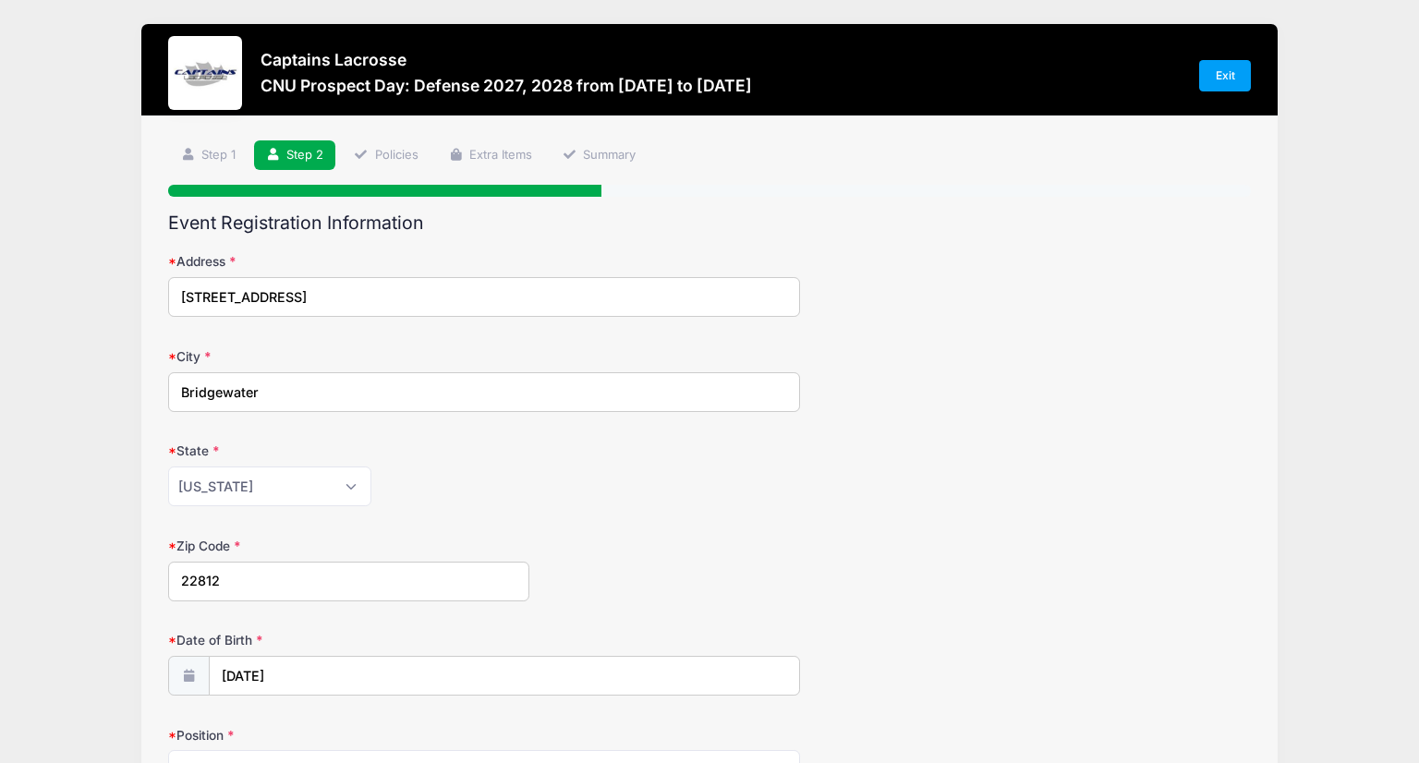 The height and width of the screenshot is (763, 1419). I want to click on a: Step 1, so click(208, 155).